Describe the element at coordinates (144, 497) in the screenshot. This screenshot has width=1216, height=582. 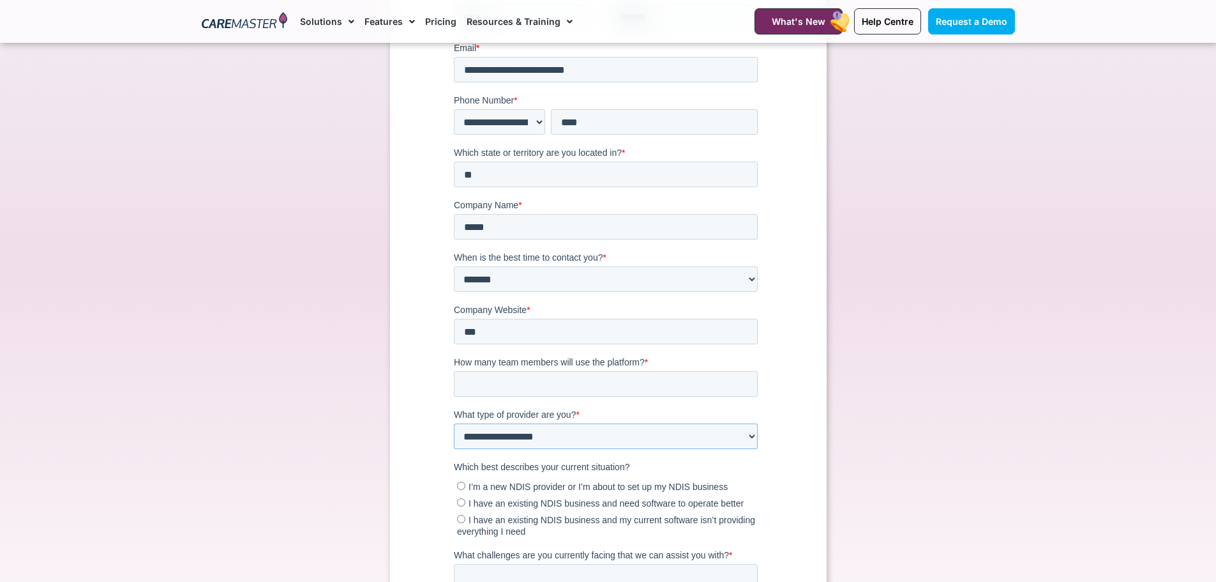
I see `span: I’m a new NDIS provider or I’m about to set up my NDIS business` at that location.